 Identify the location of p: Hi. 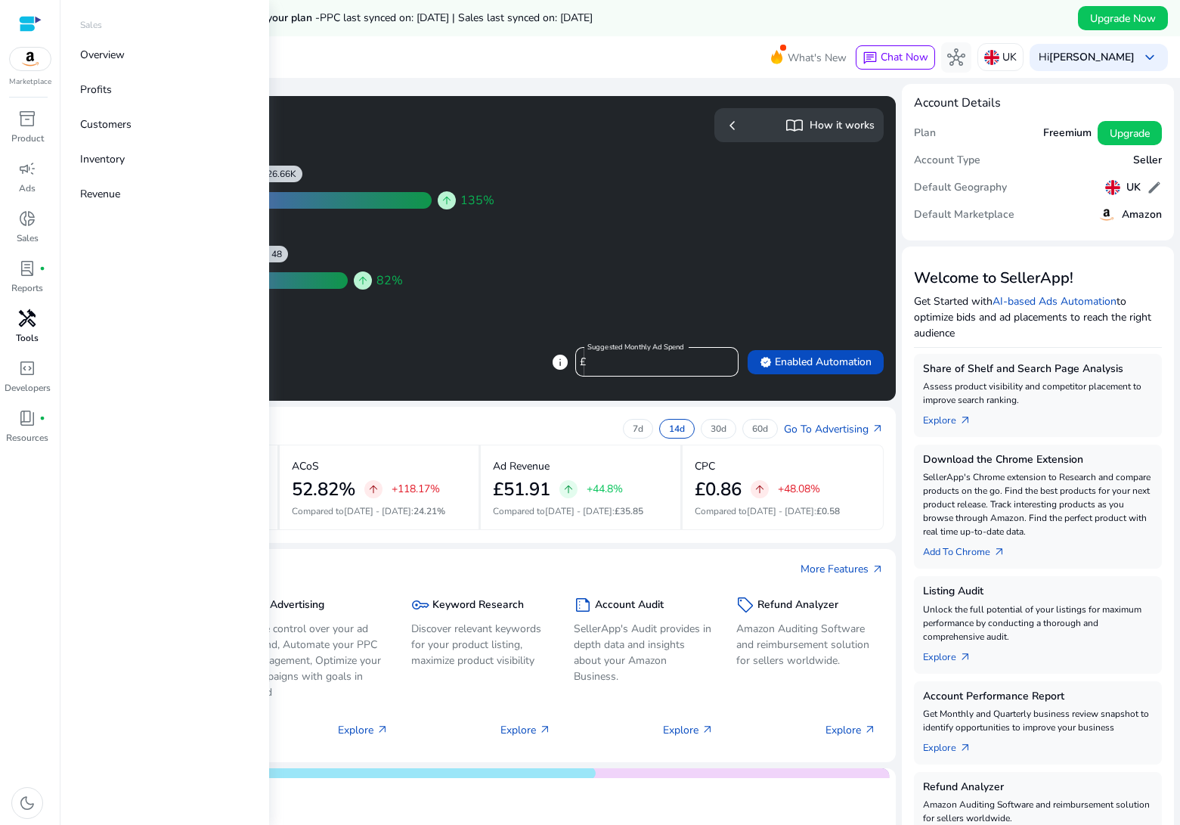
(1086, 57).